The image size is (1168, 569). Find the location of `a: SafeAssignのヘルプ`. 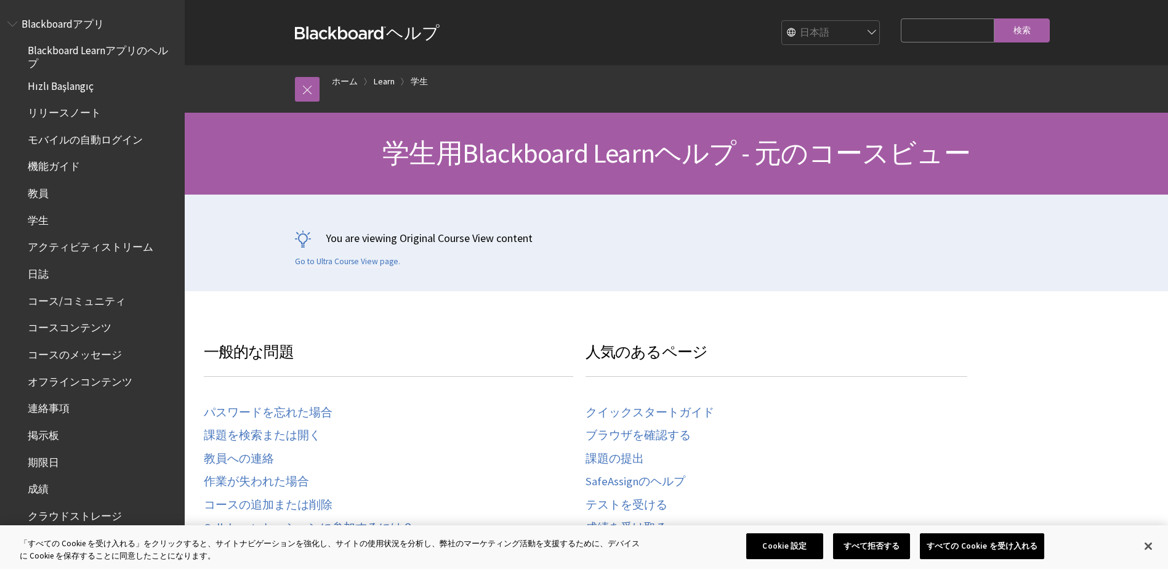

a: SafeAssignのヘルプ is located at coordinates (635, 481).